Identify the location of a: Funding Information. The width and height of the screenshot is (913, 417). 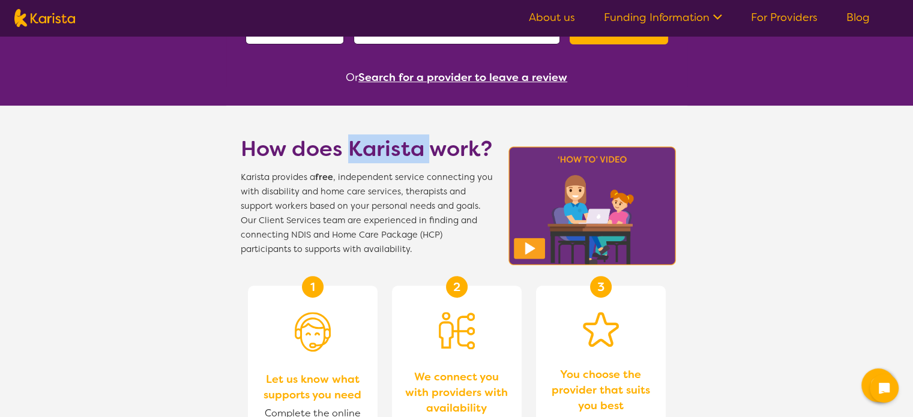
(663, 17).